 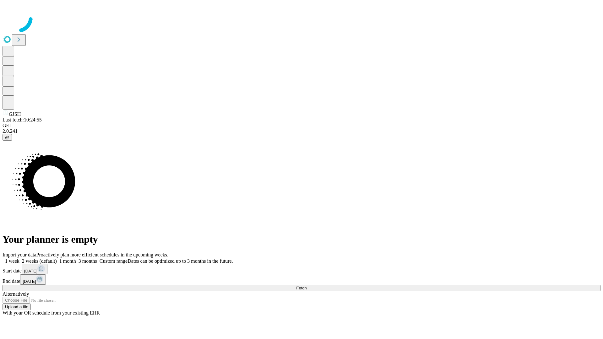 I want to click on span: Import your data, so click(x=19, y=255).